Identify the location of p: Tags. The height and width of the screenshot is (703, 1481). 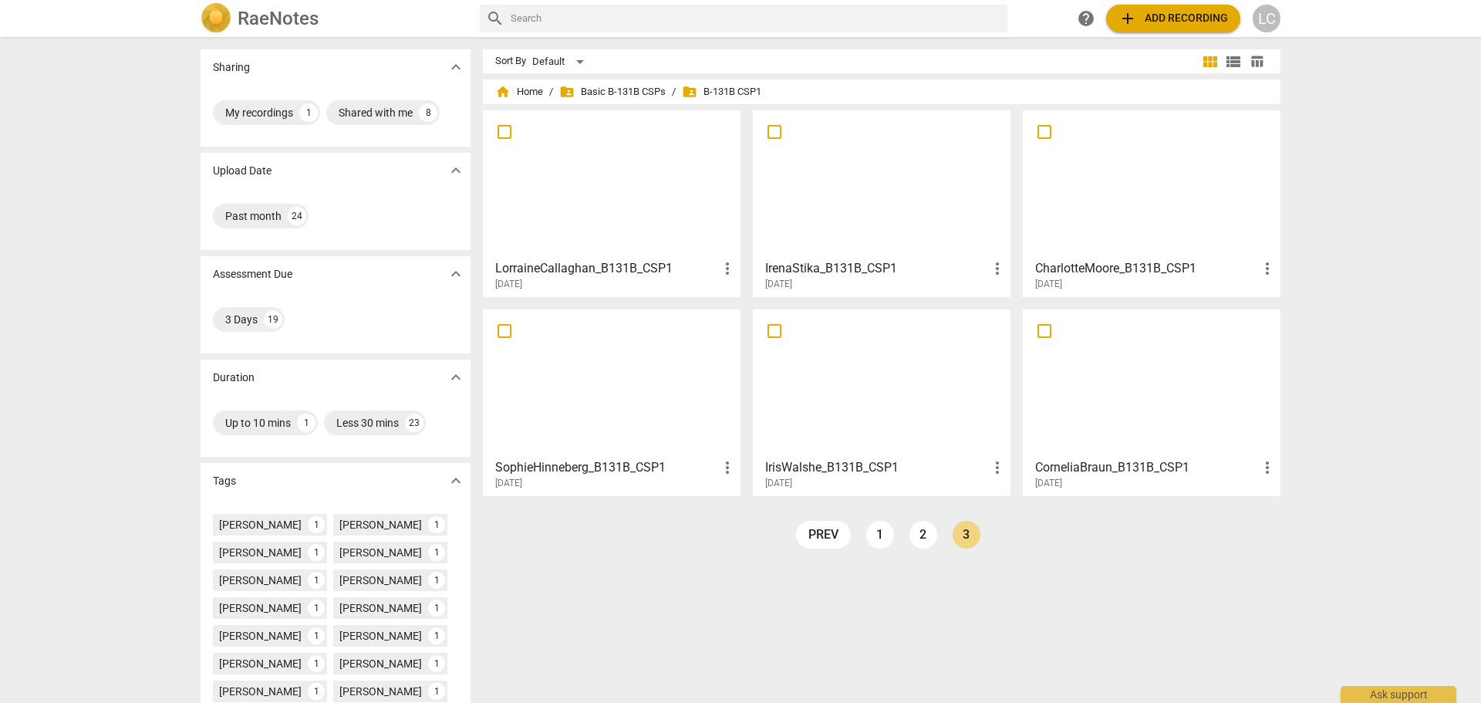
(225, 481).